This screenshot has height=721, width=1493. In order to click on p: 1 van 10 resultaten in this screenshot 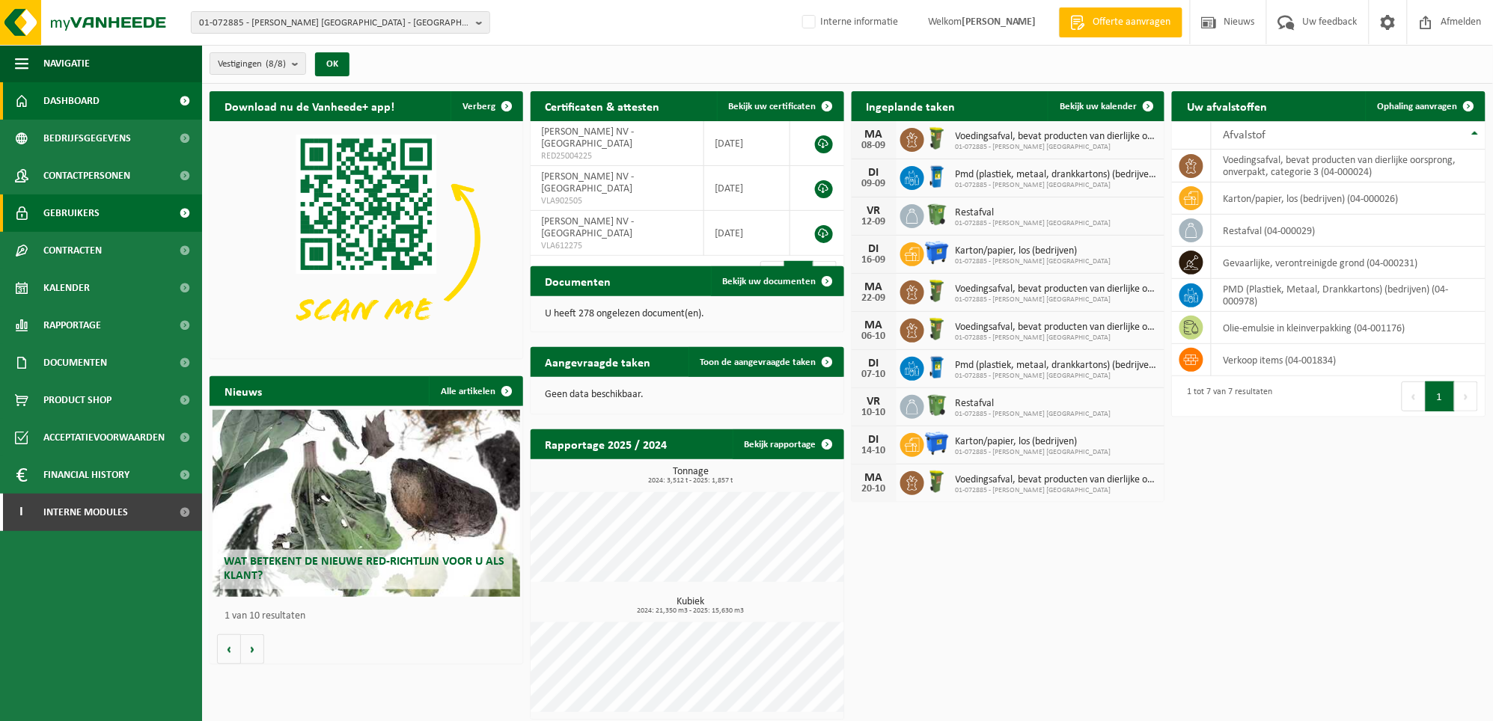, I will do `click(370, 617)`.